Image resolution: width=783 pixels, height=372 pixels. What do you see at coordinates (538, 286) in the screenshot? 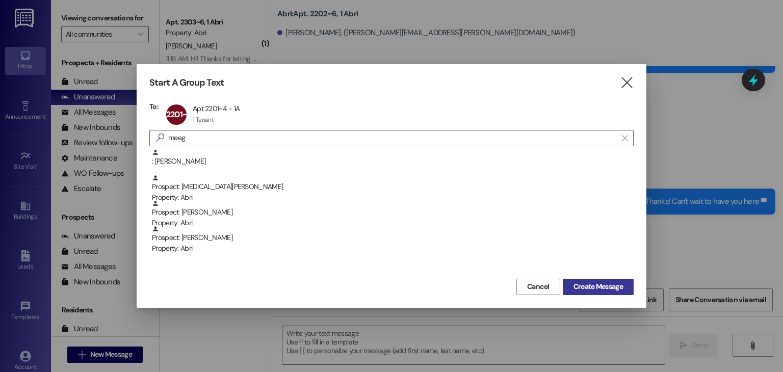
I see `span: Cancel` at bounding box center [538, 286].